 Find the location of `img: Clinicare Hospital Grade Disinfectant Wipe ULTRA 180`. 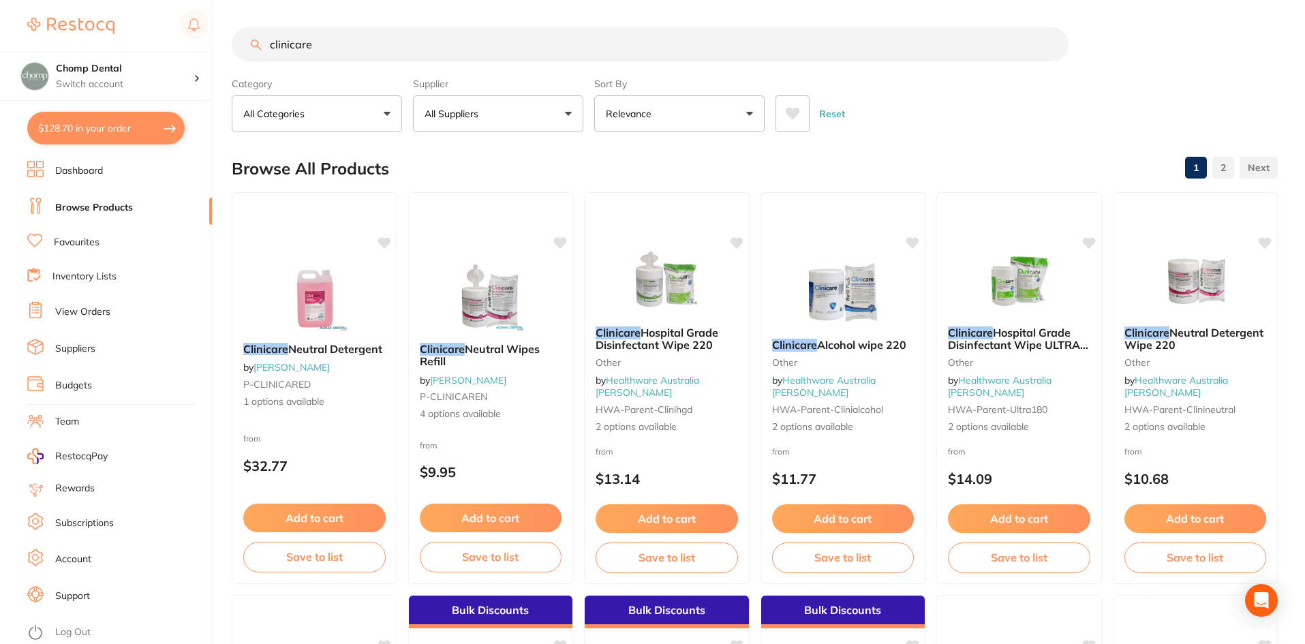

img: Clinicare Hospital Grade Disinfectant Wipe ULTRA 180 is located at coordinates (1019, 282).